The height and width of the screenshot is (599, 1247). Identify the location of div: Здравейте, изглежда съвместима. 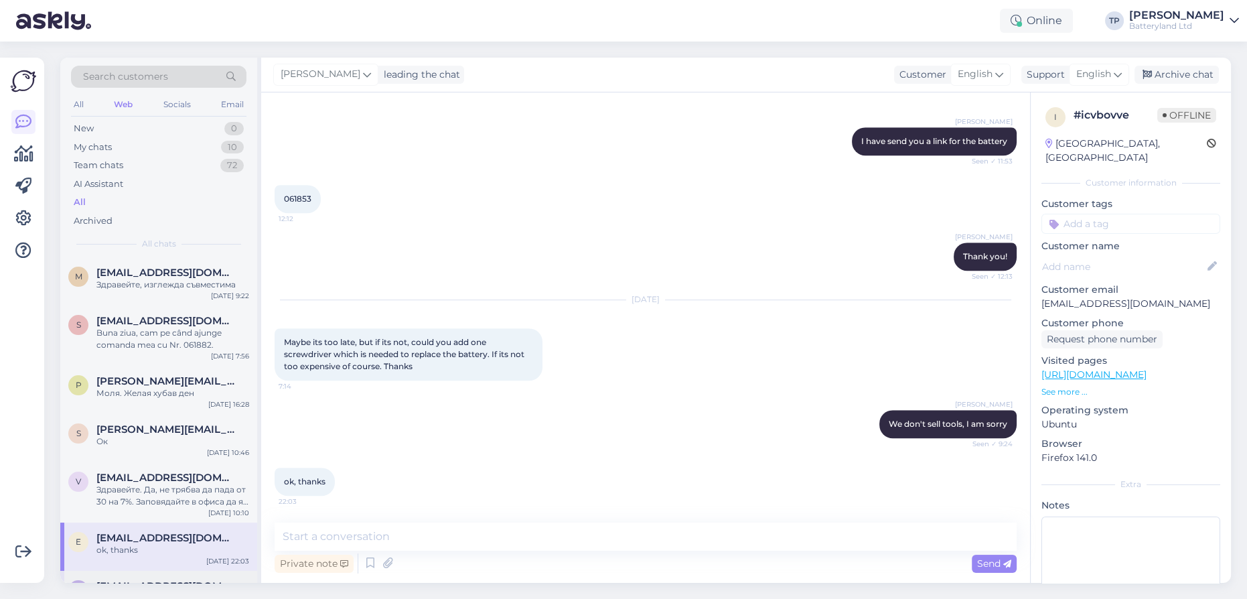
(173, 285).